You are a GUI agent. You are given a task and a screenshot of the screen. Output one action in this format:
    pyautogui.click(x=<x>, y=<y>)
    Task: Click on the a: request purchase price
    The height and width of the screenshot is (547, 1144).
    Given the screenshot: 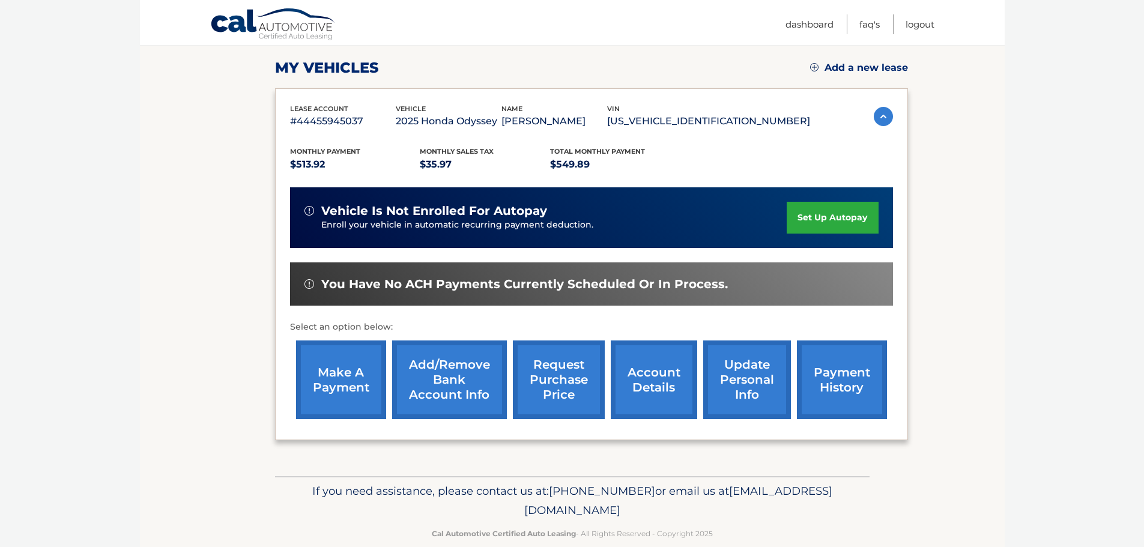 What is the action you would take?
    pyautogui.click(x=558, y=379)
    